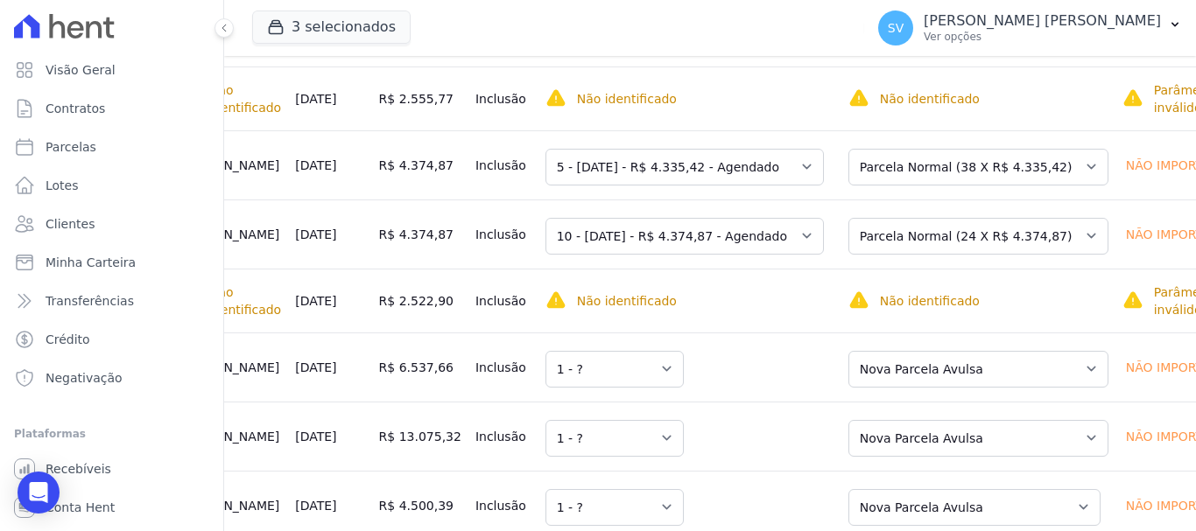 This screenshot has height=531, width=1196. What do you see at coordinates (67, 340) in the screenshot?
I see `span: Crédito` at bounding box center [67, 340].